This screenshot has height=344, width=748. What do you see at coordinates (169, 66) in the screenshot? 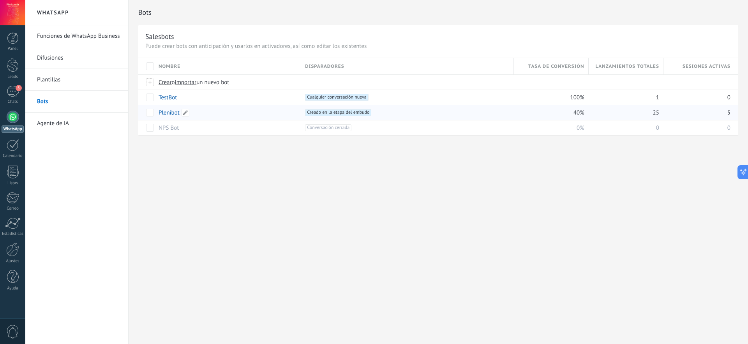
I see `span: Nombre` at bounding box center [169, 66].